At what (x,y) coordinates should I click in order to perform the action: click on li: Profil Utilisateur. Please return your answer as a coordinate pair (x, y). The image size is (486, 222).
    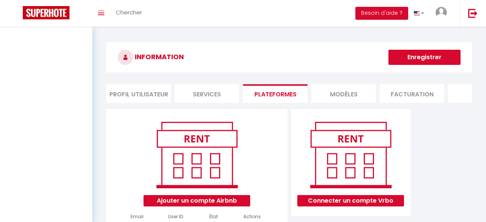
    Looking at the image, I should click on (139, 93).